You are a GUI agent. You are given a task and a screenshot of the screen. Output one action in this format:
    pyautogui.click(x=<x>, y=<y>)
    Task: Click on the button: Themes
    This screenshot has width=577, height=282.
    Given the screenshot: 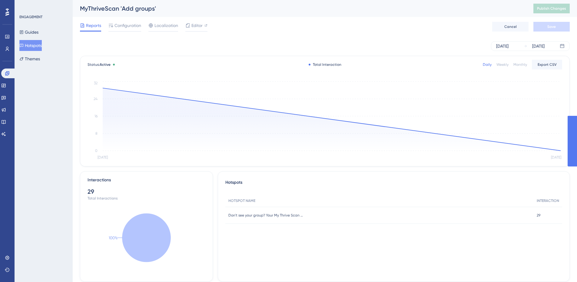 What is the action you would take?
    pyautogui.click(x=30, y=59)
    